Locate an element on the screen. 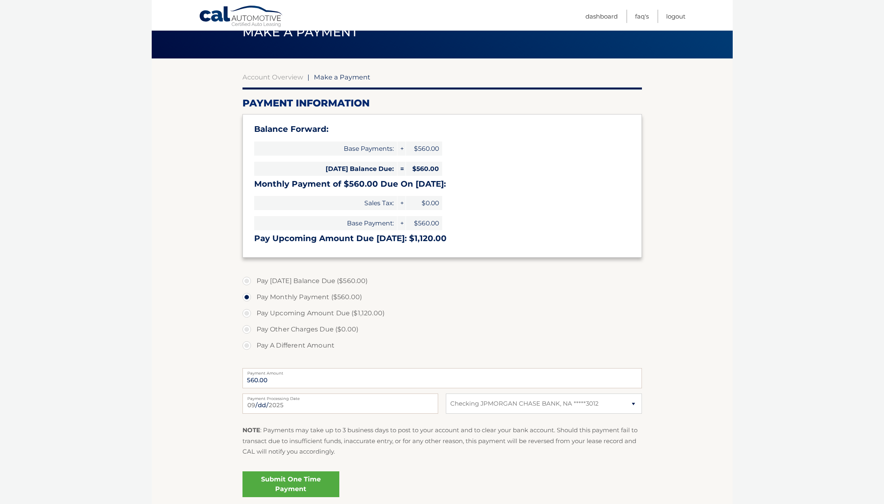  span: Base Payment: is located at coordinates (326, 223).